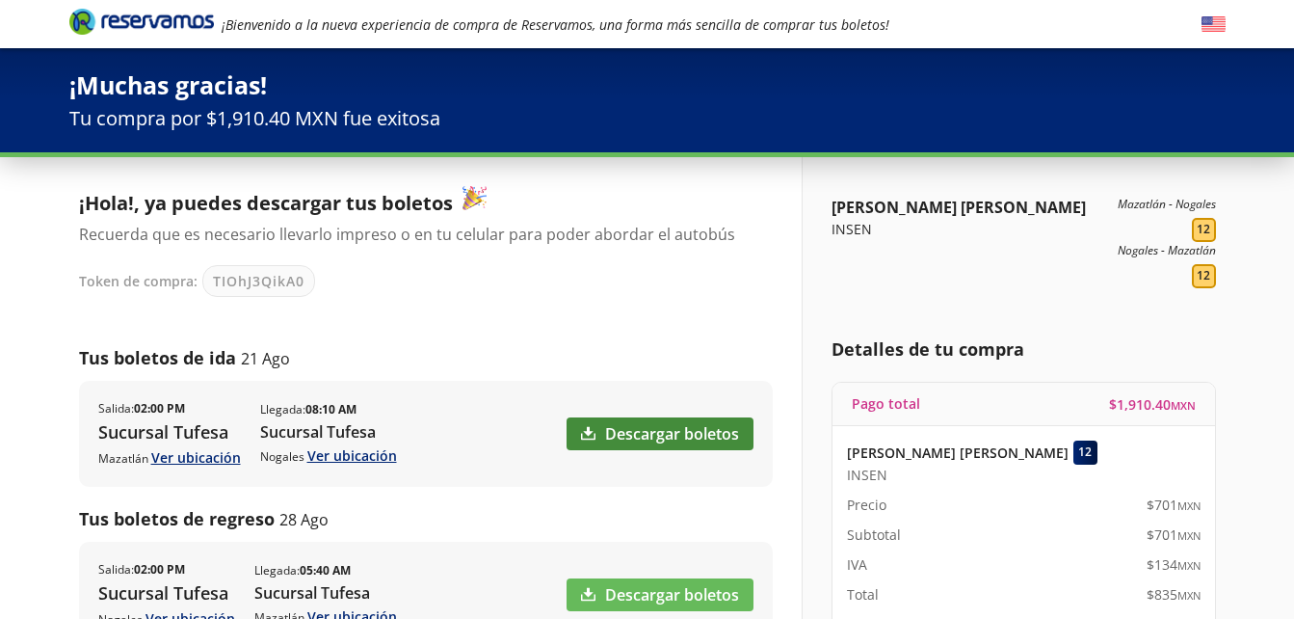  I want to click on p: ¡Muchas gracias!, so click(648, 86).